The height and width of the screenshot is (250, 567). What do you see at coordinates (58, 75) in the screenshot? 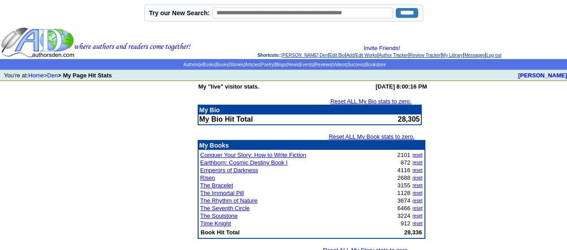
I see `font: You're at: >` at bounding box center [58, 75].